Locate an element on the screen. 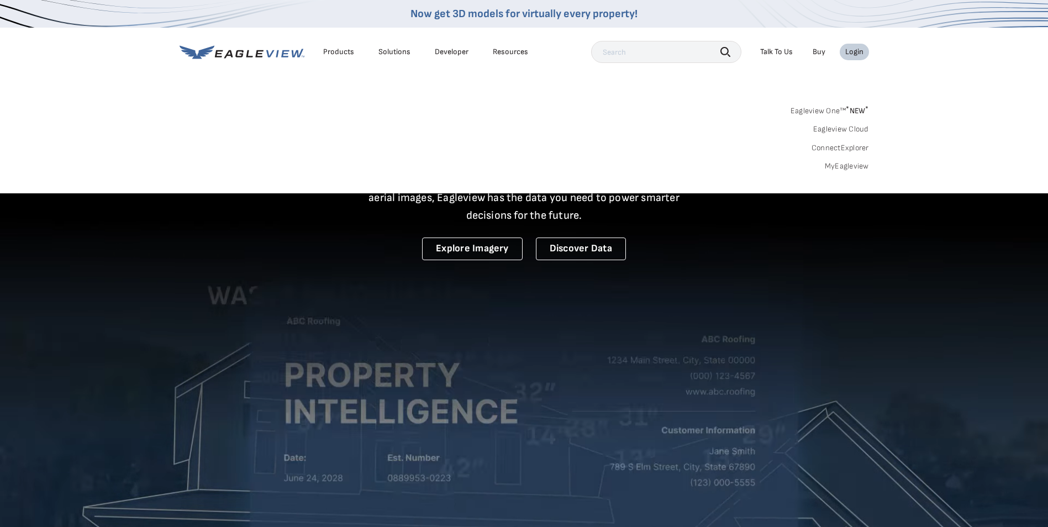  div: Solutions is located at coordinates (395, 52).